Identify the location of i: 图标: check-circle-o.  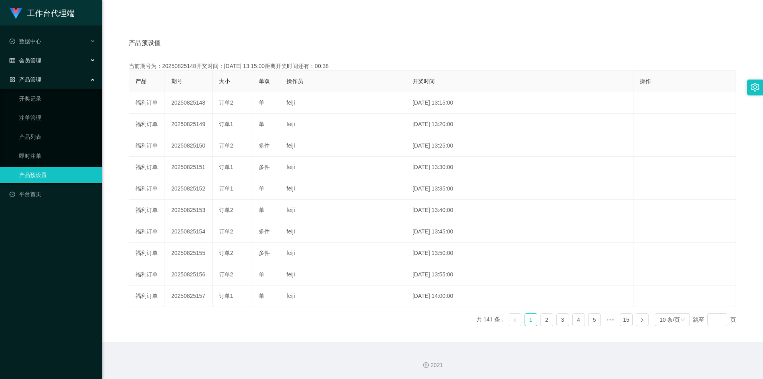
(12, 41).